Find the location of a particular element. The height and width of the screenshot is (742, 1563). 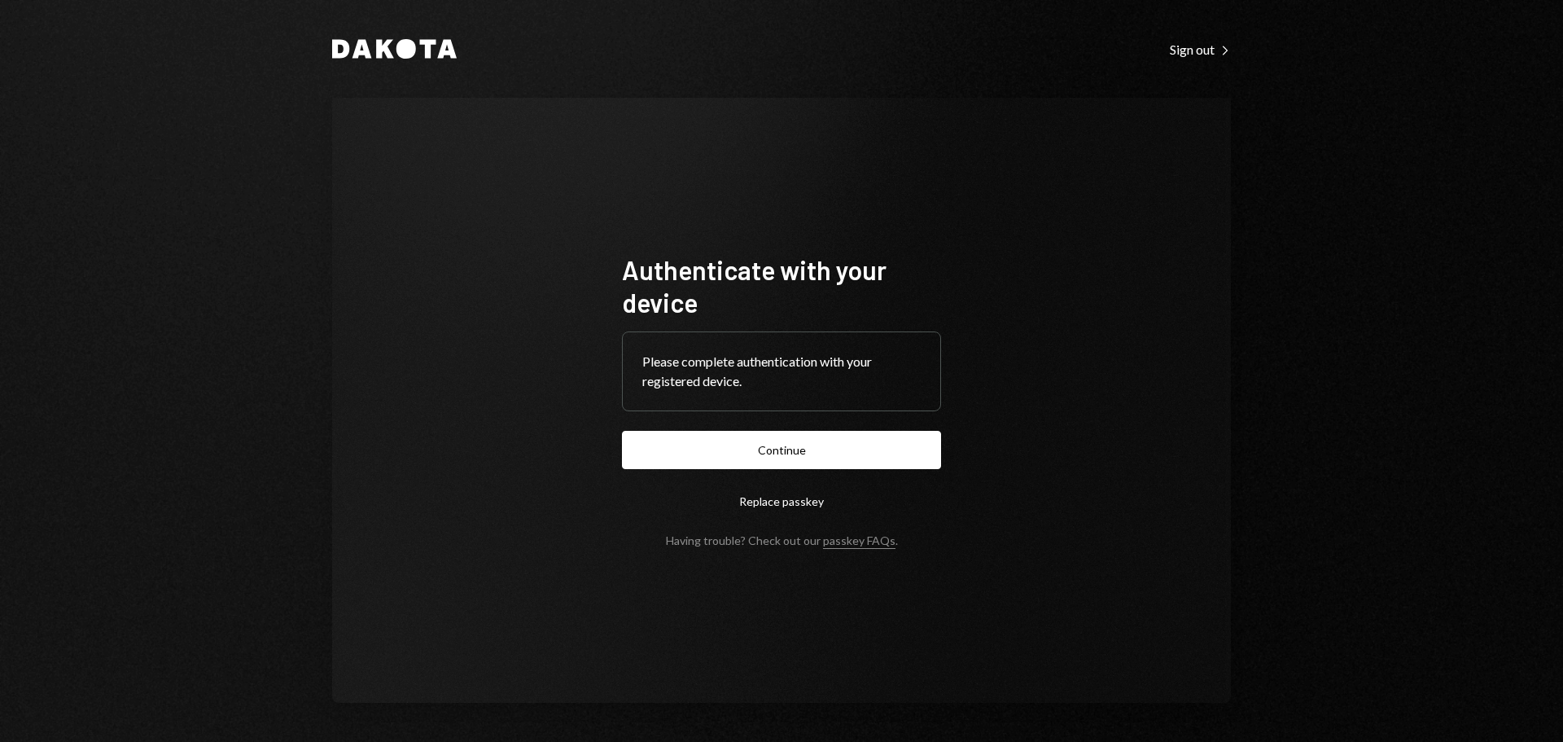

div: Having trouble? Check out our . is located at coordinates (781, 540).